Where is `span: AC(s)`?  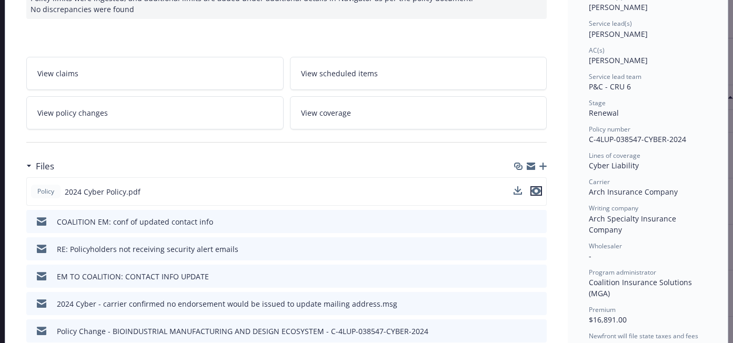
span: AC(s) is located at coordinates (597, 50).